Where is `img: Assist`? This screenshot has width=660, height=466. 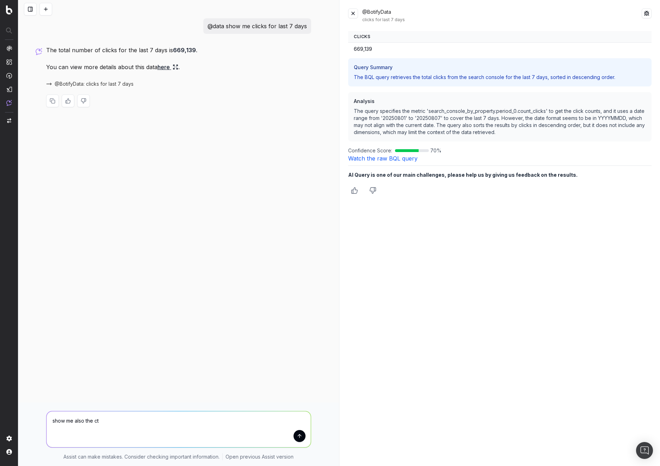
img: Assist is located at coordinates (9, 103).